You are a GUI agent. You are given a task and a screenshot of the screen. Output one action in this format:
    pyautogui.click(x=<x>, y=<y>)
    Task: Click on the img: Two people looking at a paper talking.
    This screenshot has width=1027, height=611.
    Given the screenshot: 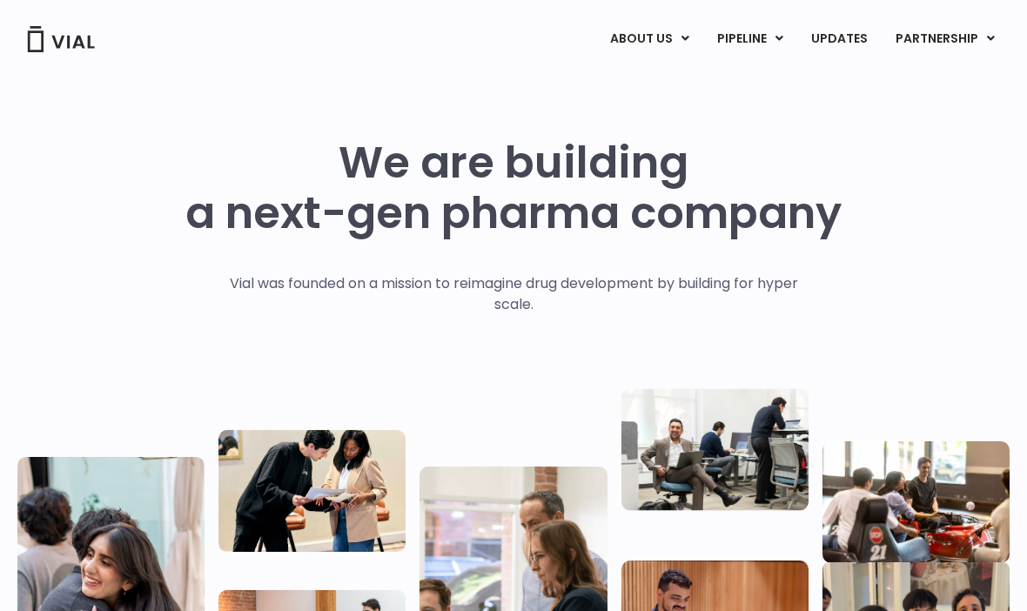 What is the action you would take?
    pyautogui.click(x=312, y=491)
    